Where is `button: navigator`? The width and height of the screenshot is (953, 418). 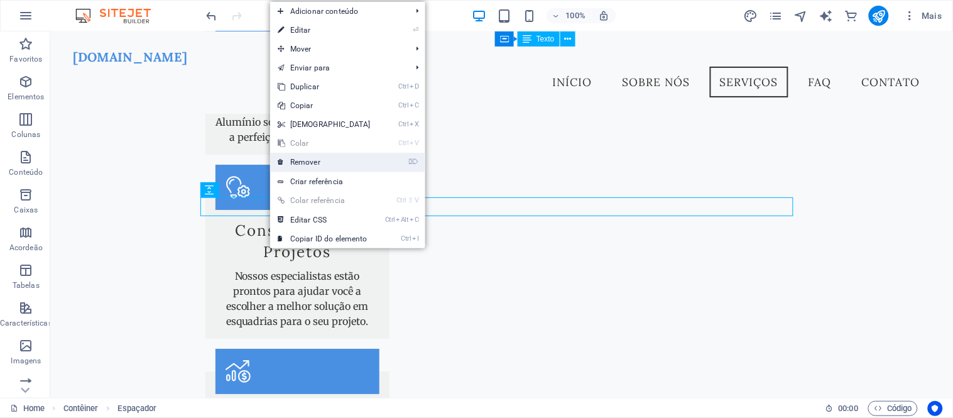 button: navigator is located at coordinates (801, 16).